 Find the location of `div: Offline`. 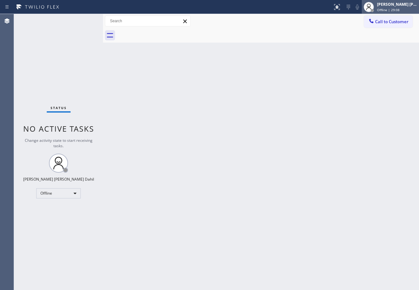

div: Offline is located at coordinates (58, 193).